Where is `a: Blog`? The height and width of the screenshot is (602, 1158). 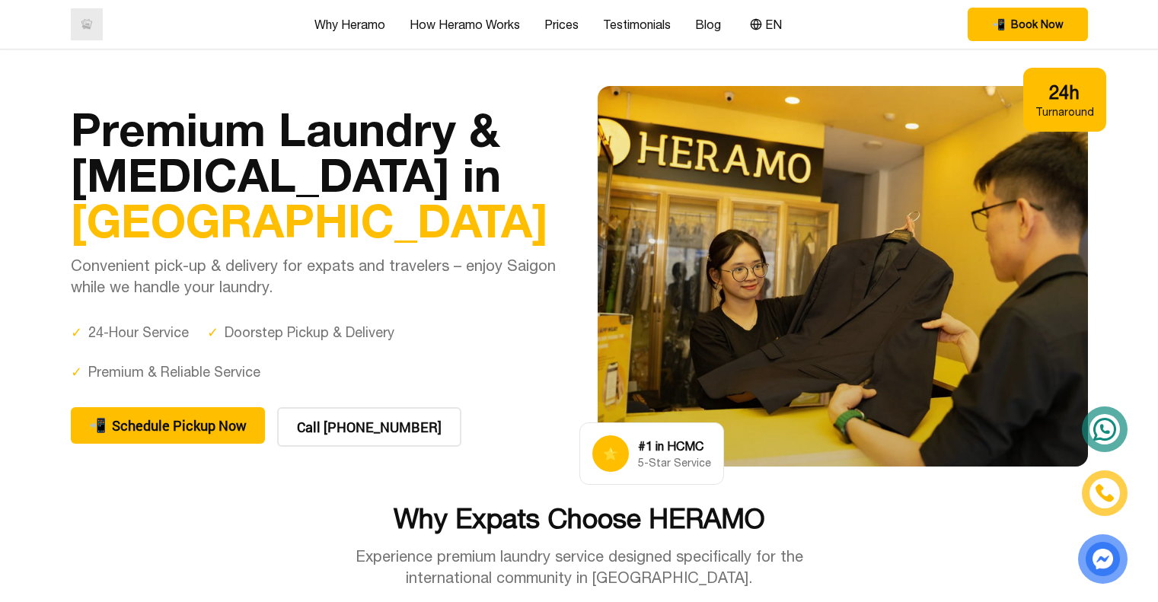 a: Blog is located at coordinates (708, 24).